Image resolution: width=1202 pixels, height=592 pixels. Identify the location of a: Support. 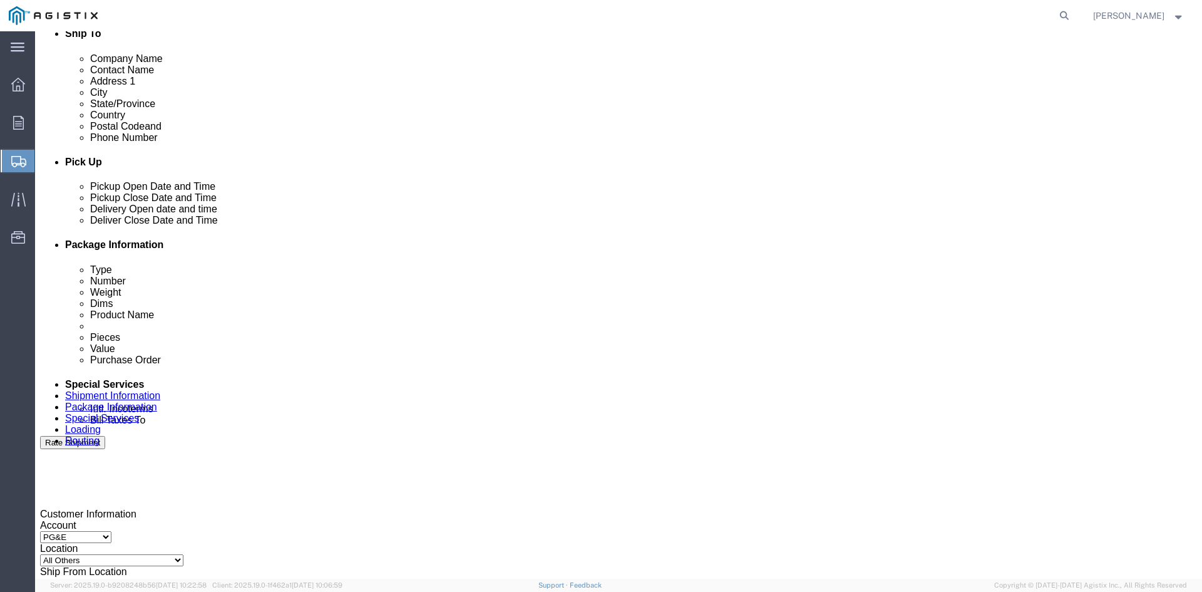
(554, 585).